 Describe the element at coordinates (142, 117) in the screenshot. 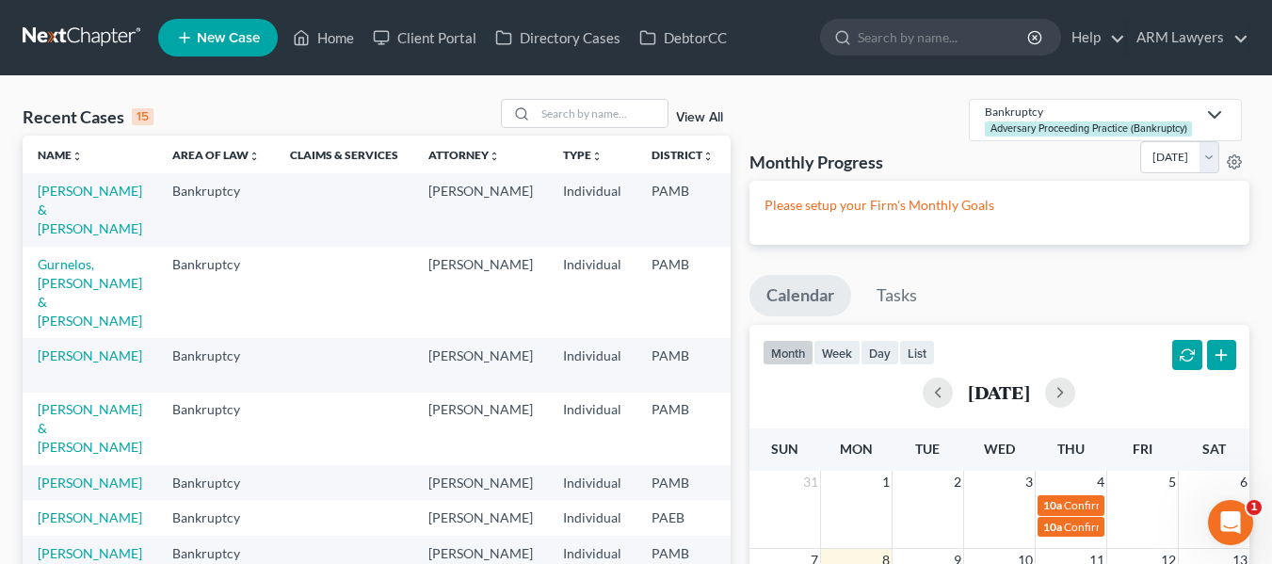

I see `div: 15` at that location.